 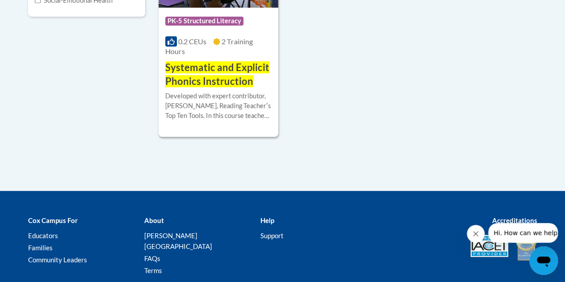 I want to click on b: Accreditations, so click(x=515, y=220).